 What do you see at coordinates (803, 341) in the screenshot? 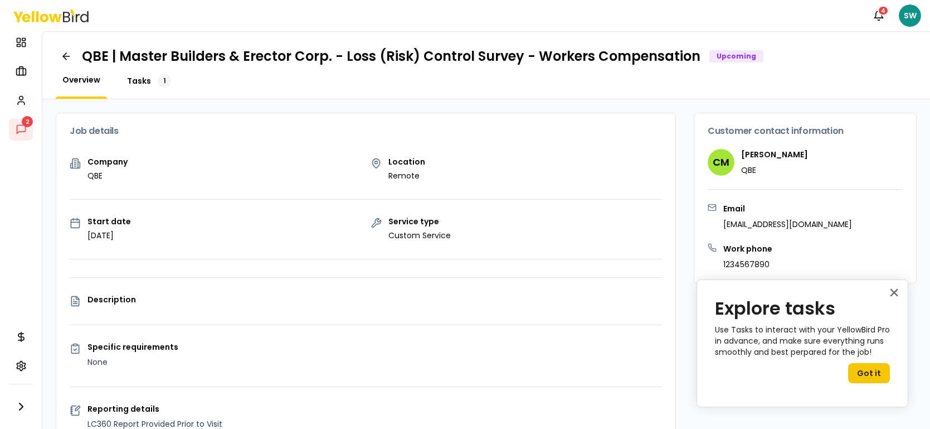
I see `p: Use Tasks to interact with your YellowBird Pro in advance, and make sure everything runs smoothly...` at bounding box center [803, 341].